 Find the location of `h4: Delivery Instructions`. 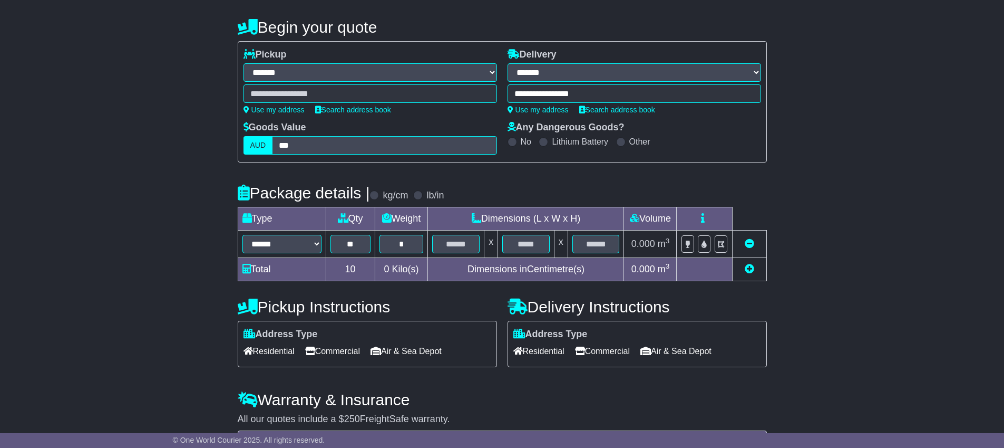

h4: Delivery Instructions is located at coordinates (637, 306).